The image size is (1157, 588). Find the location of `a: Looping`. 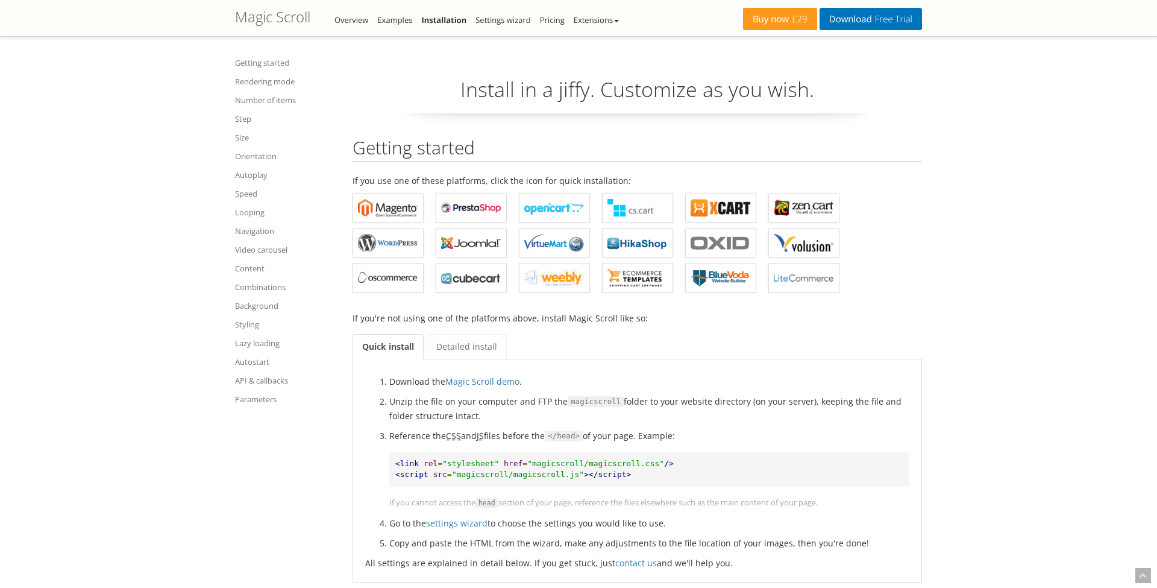

a: Looping is located at coordinates (286, 212).